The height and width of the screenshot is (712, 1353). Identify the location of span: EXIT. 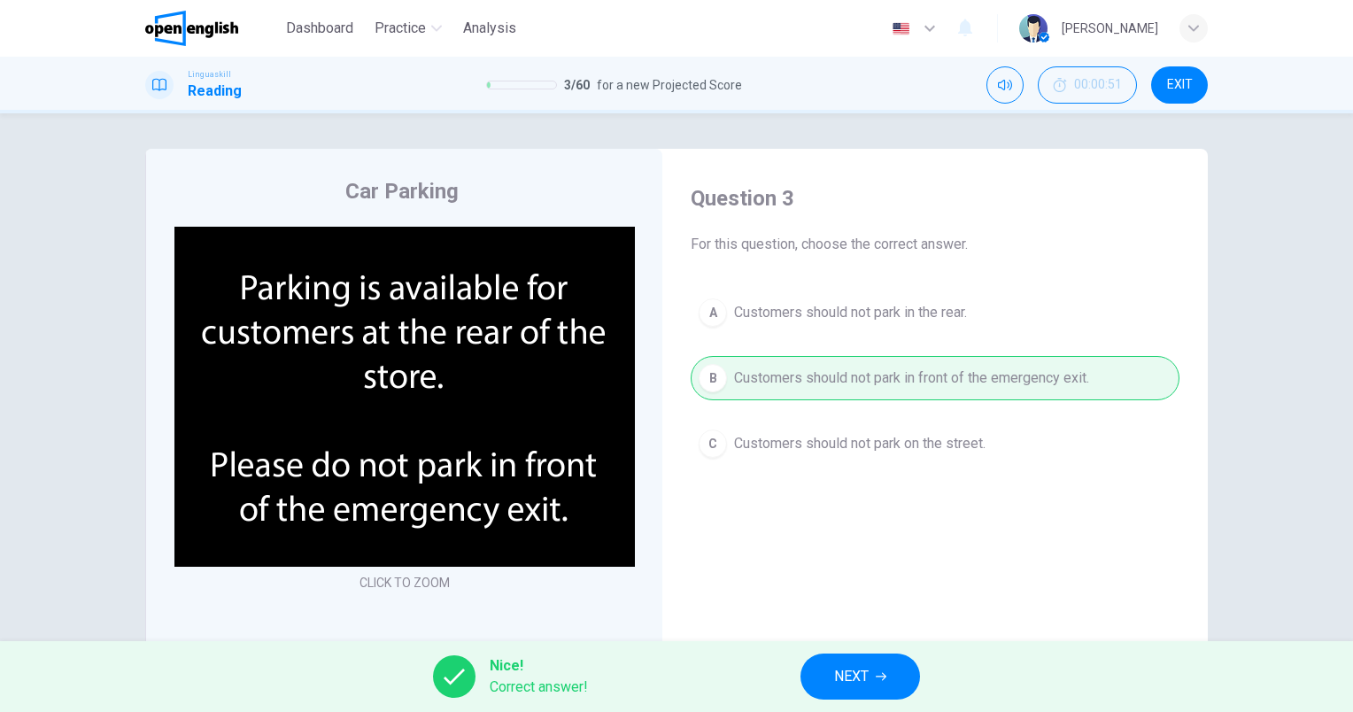
(1180, 85).